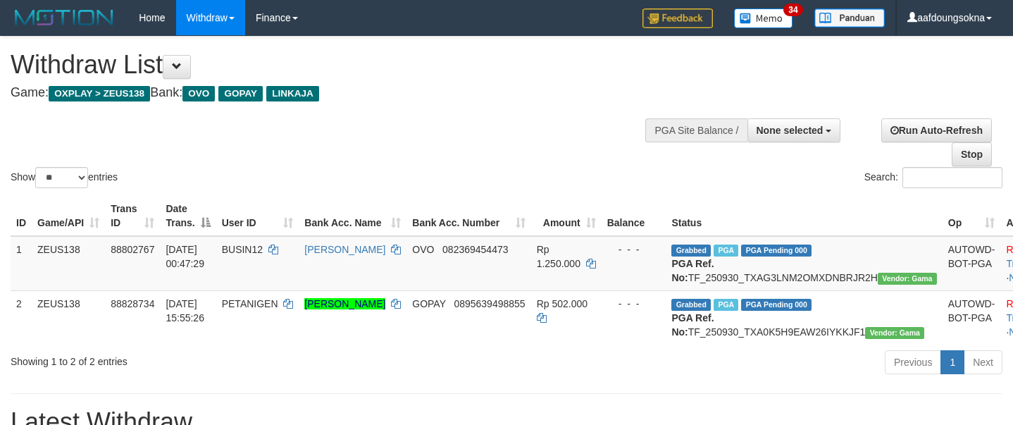  I want to click on span: OXPLAY > ZEUS138, so click(99, 94).